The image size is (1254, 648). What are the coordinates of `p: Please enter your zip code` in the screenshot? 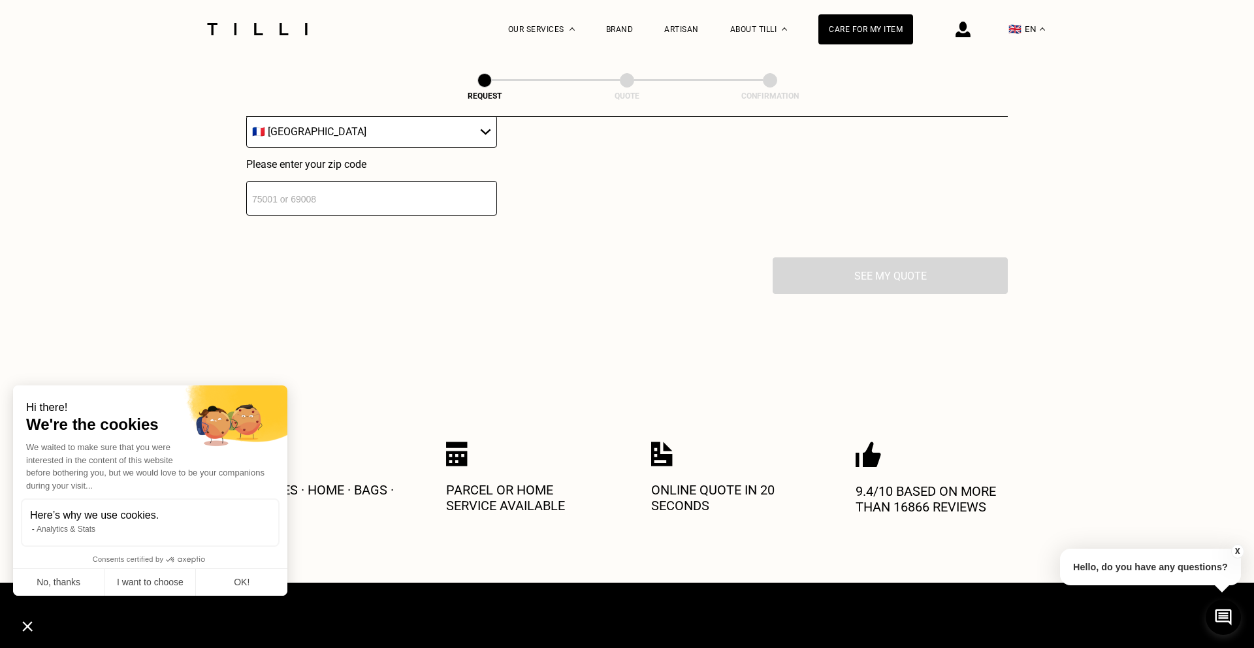 It's located at (372, 164).